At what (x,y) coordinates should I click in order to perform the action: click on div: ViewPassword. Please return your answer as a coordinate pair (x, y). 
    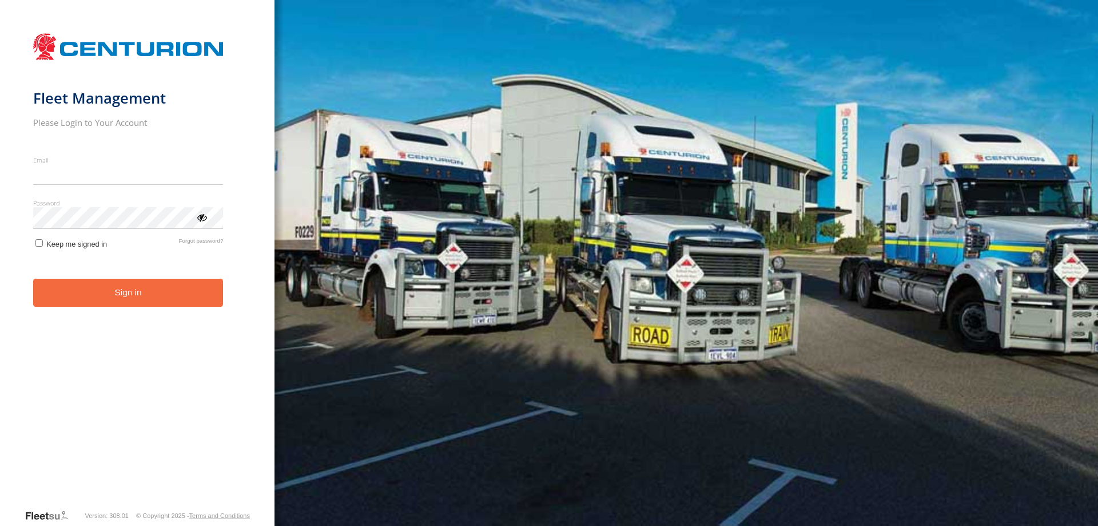
    Looking at the image, I should click on (201, 217).